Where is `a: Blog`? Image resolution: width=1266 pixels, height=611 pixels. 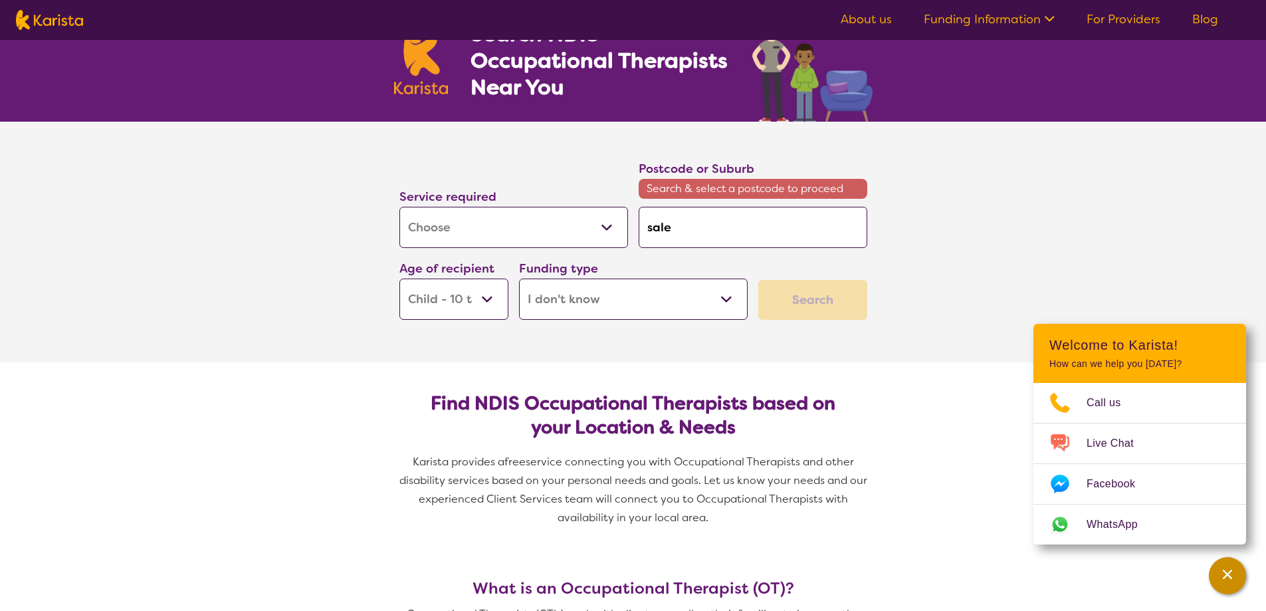
a: Blog is located at coordinates (1205, 19).